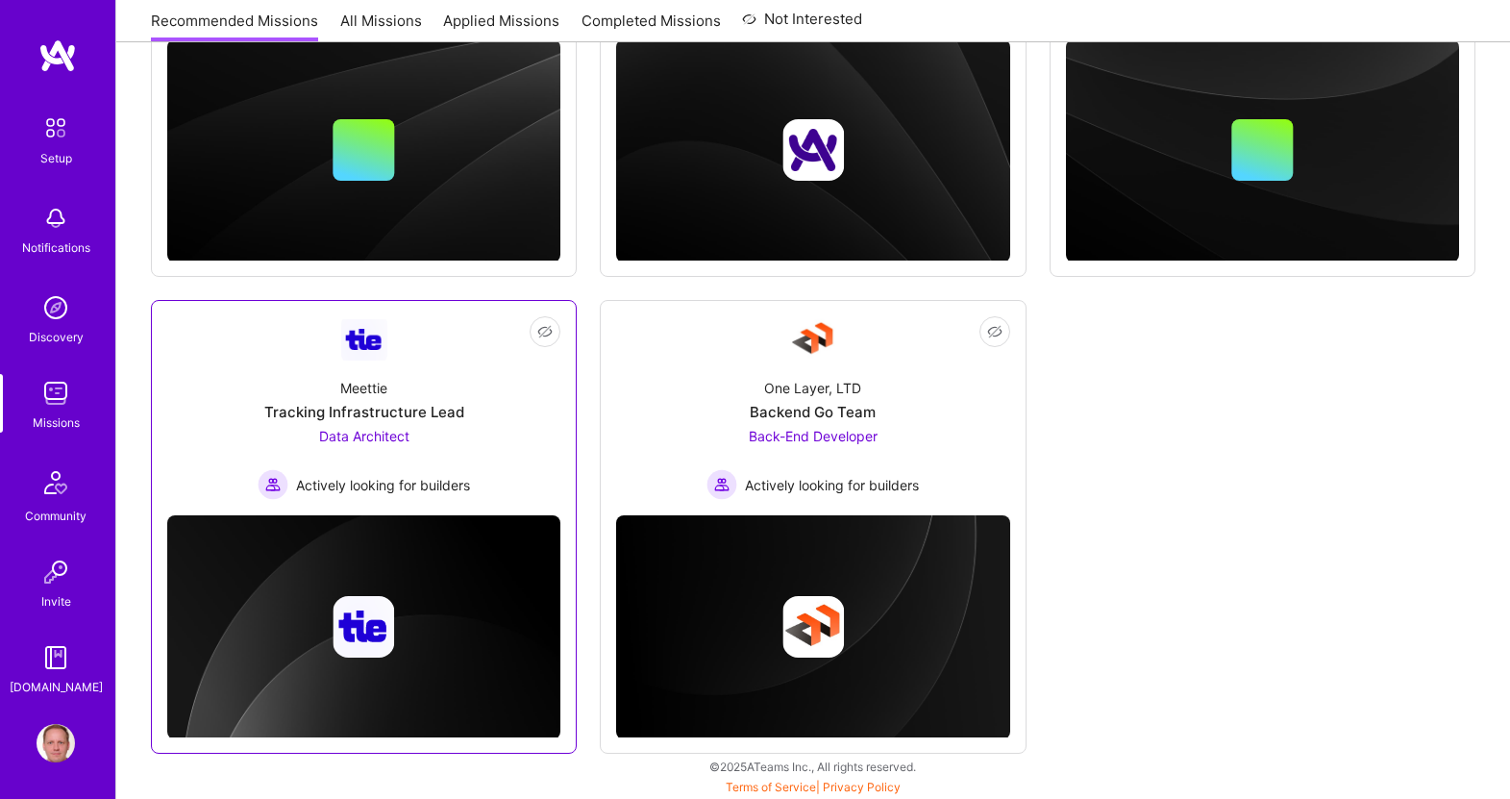 This screenshot has width=1510, height=799. What do you see at coordinates (56, 515) in the screenshot?
I see `div: Community` at bounding box center [56, 515].